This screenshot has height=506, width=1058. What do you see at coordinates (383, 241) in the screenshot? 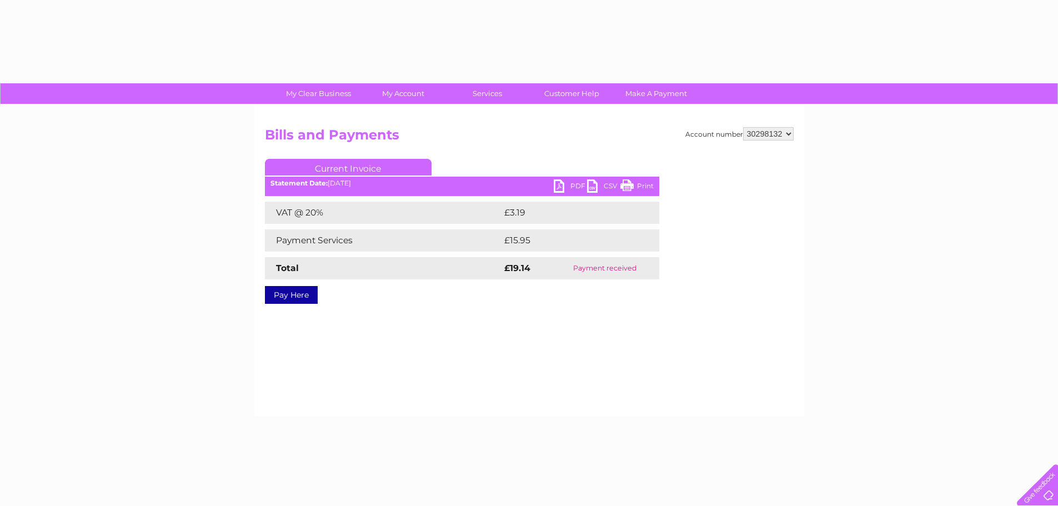
I see `td: Payment Services` at bounding box center [383, 241].